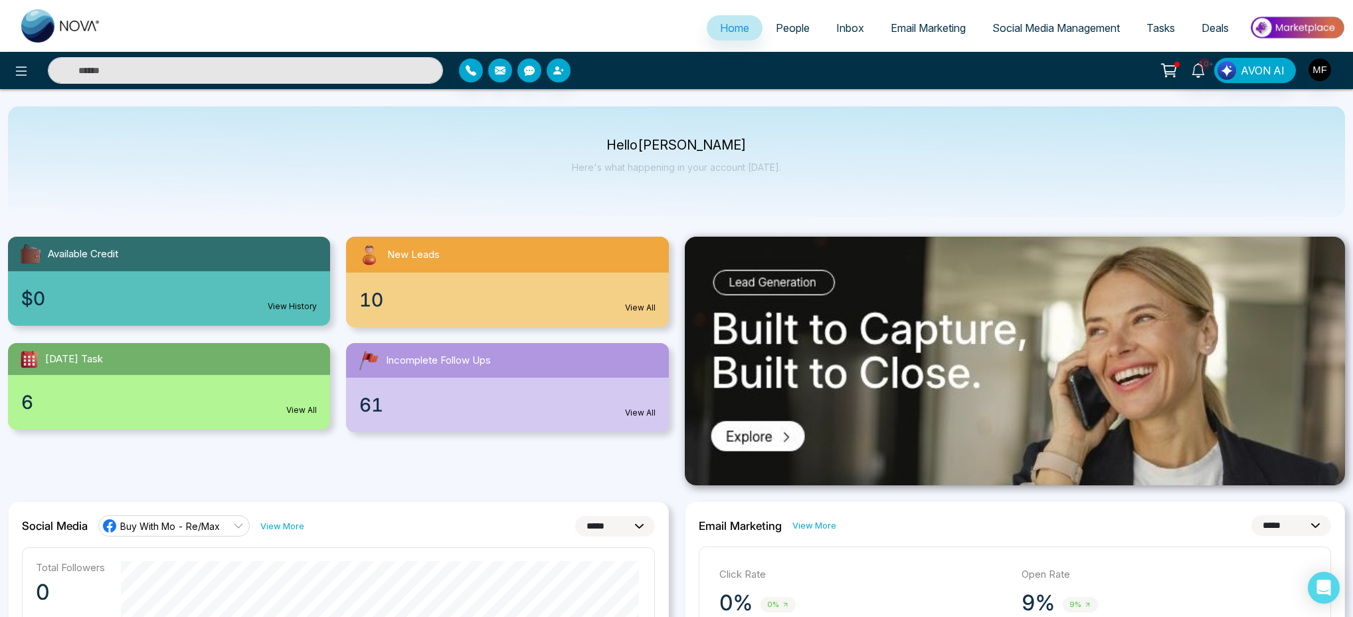  I want to click on span: Tasks, so click(1161, 28).